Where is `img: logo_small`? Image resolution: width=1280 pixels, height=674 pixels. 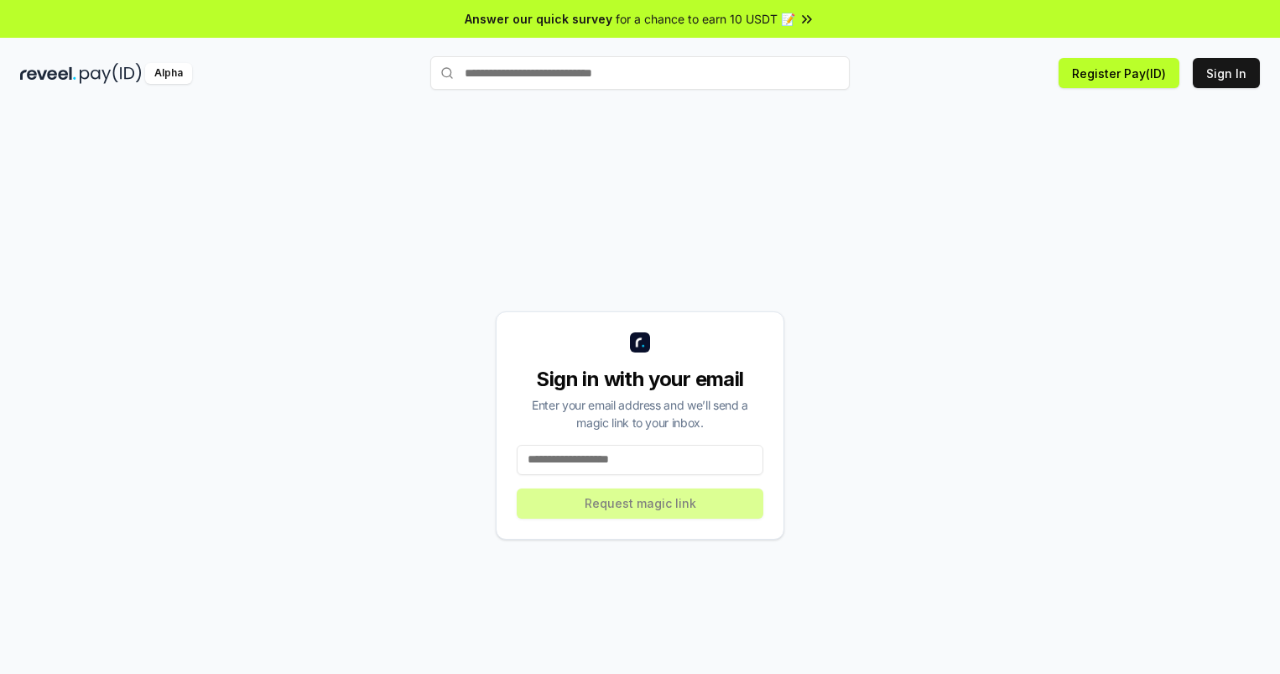
img: logo_small is located at coordinates (640, 342).